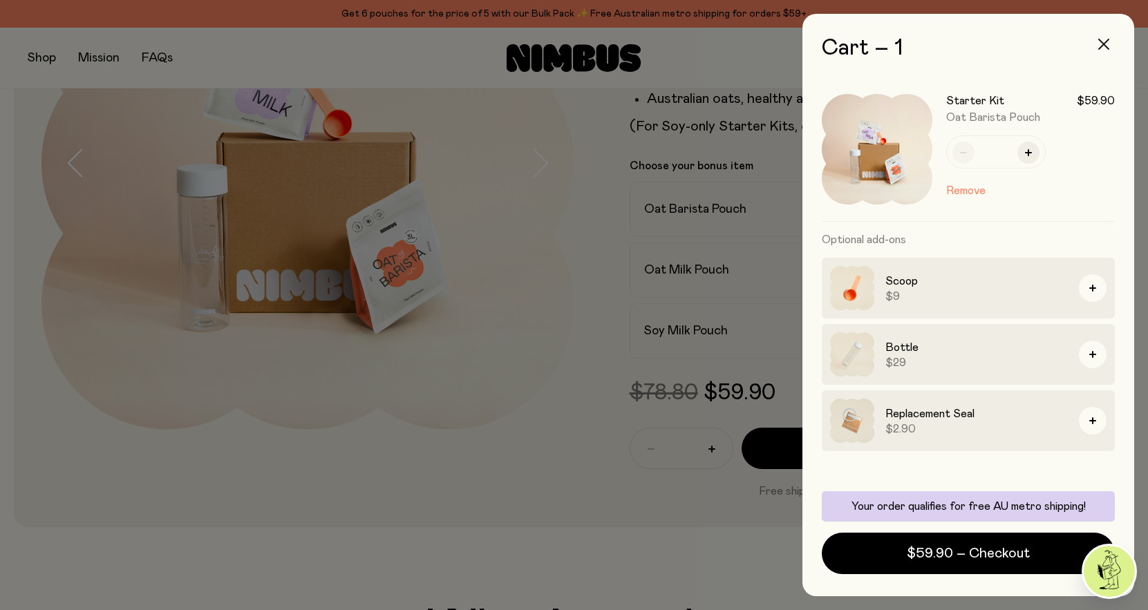 This screenshot has height=610, width=1148. What do you see at coordinates (968, 240) in the screenshot?
I see `h3: Optional add-ons` at bounding box center [968, 240].